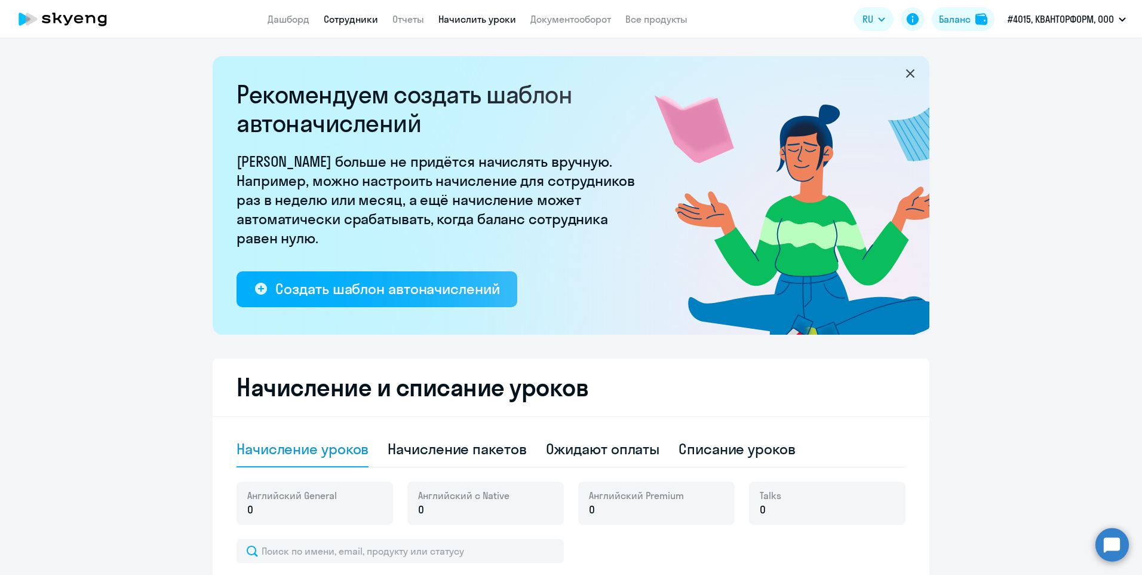  I want to click on div: Списание уроков, so click(737, 448).